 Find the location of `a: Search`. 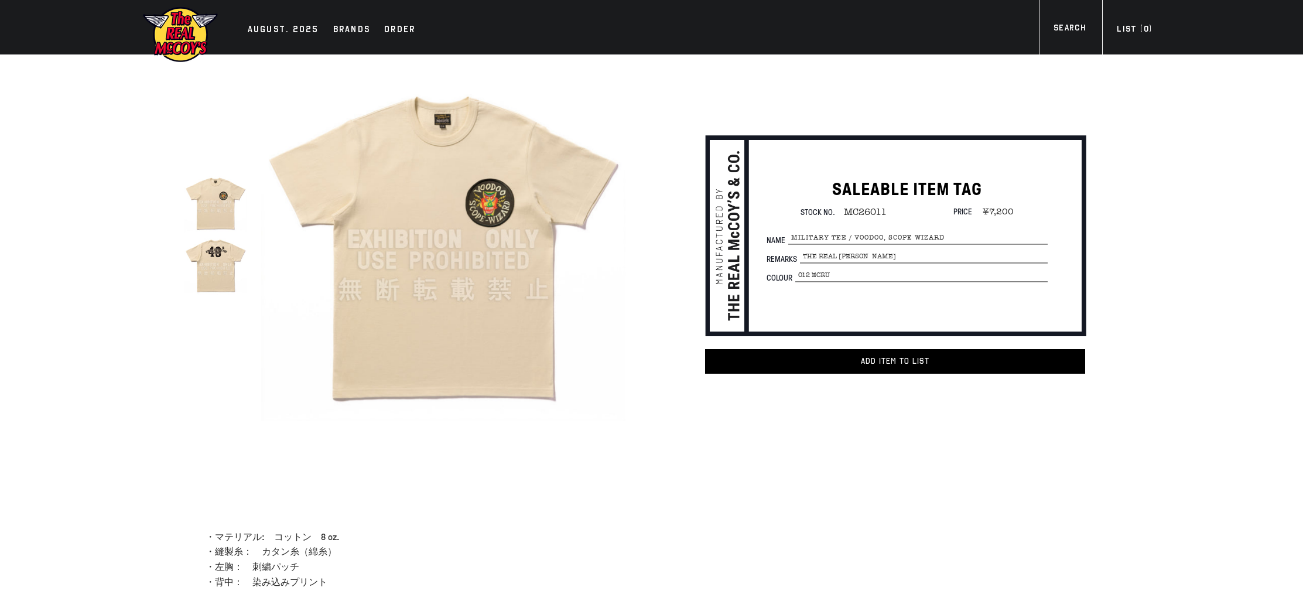

a: Search is located at coordinates (1069, 29).